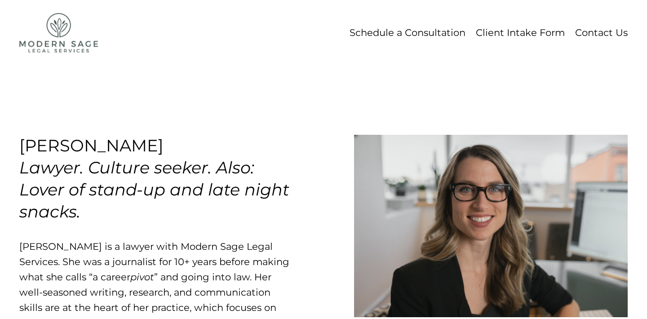 The height and width of the screenshot is (319, 647). Describe the element at coordinates (142, 277) in the screenshot. I see `em: pivot` at that location.